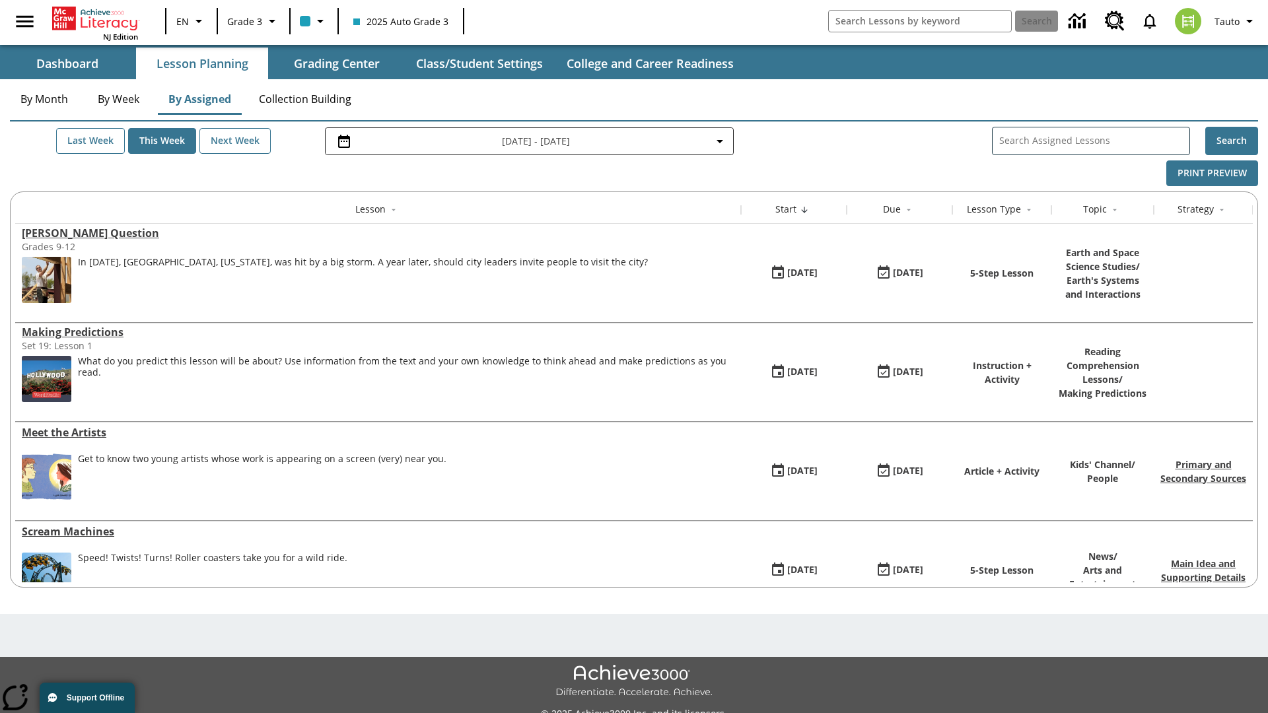 The image size is (1268, 713). What do you see at coordinates (314, 21) in the screenshot?
I see `button: Class color is light blue. Change class color` at bounding box center [314, 21].